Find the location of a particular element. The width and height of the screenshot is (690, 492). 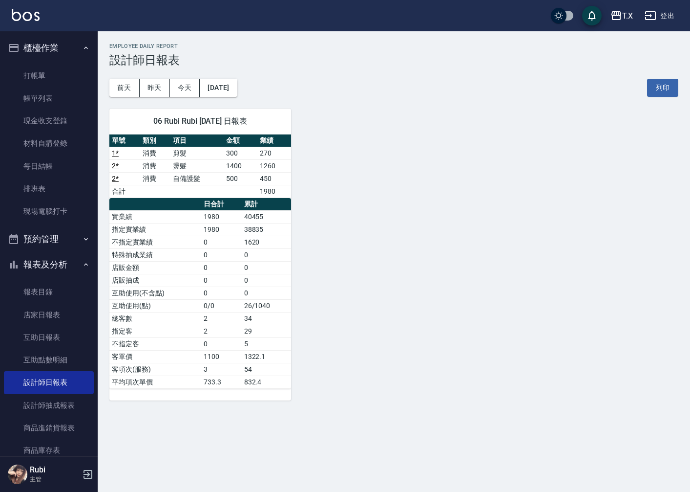

td: 5 is located at coordinates (267, 344).